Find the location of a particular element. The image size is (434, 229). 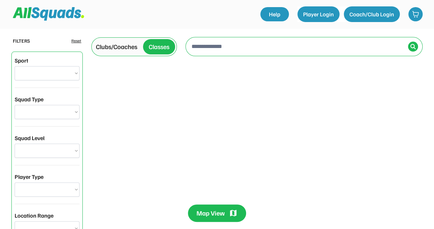

div: Clubs/Coaches is located at coordinates (117, 47).